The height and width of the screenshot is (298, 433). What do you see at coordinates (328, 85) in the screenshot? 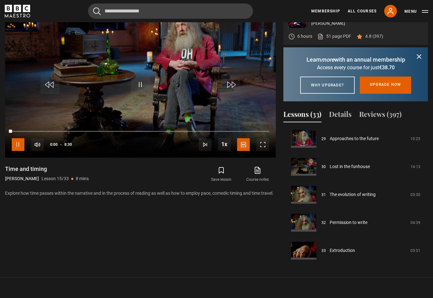
I see `a: Why upgrade?` at bounding box center [328, 85].